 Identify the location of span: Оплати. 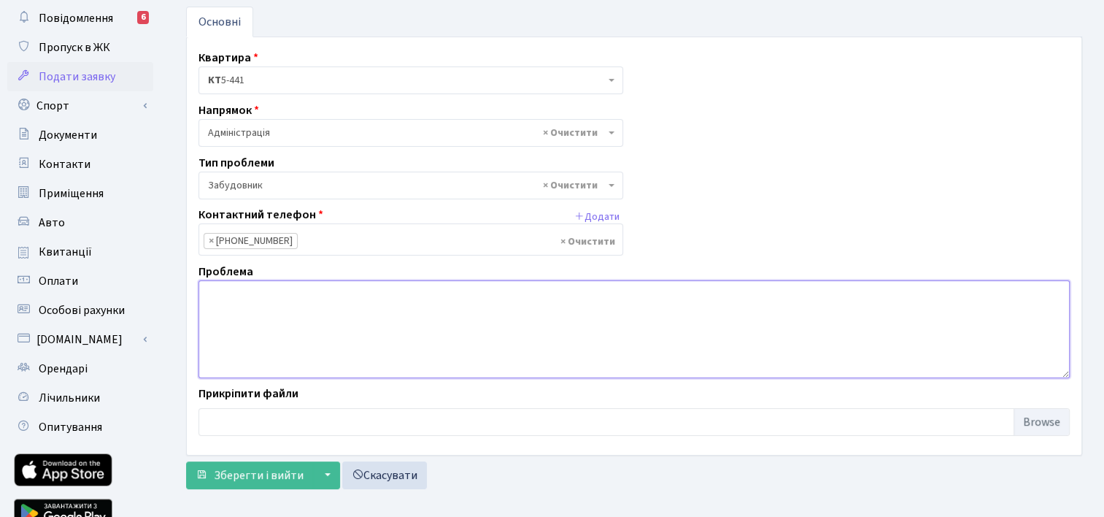
(58, 281).